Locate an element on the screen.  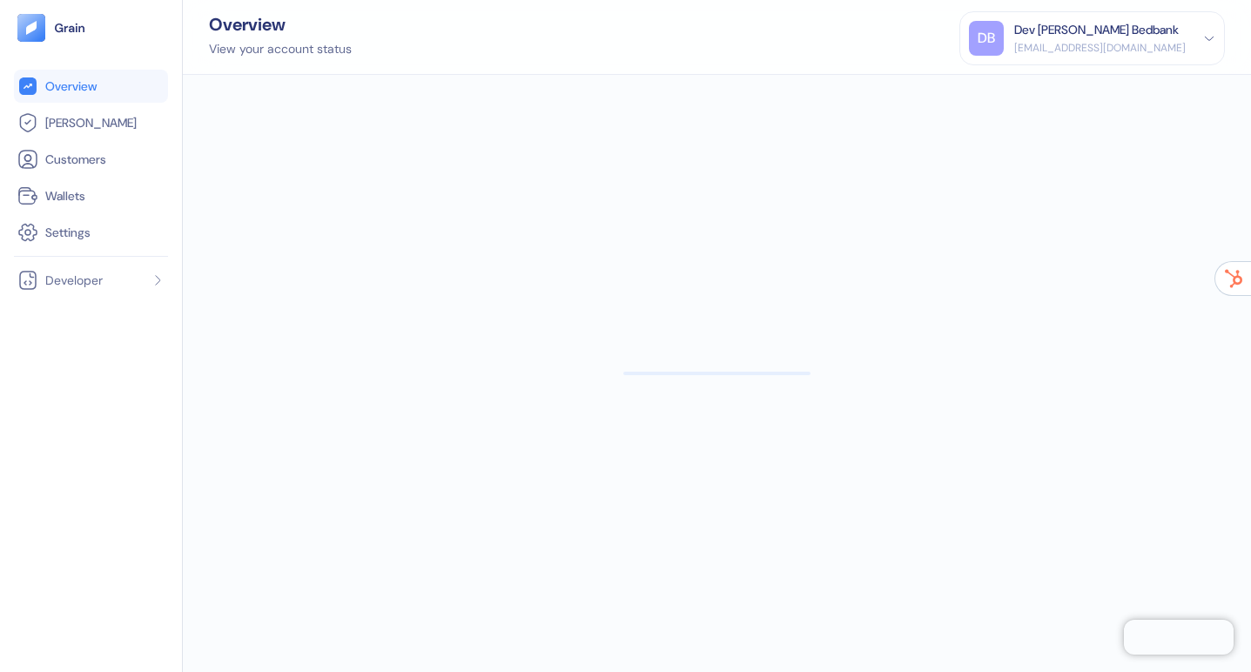
a: Wallets is located at coordinates (91, 196).